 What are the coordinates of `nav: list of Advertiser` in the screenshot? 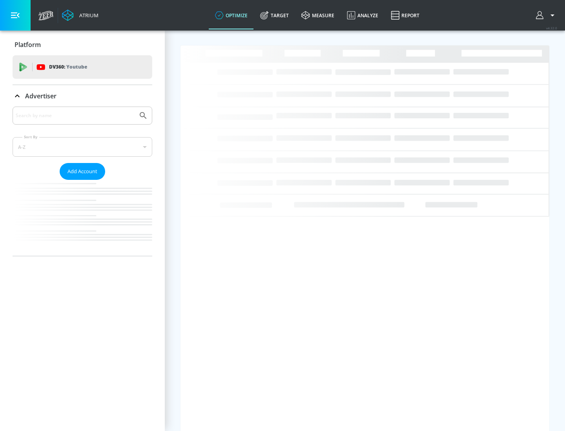 It's located at (82, 218).